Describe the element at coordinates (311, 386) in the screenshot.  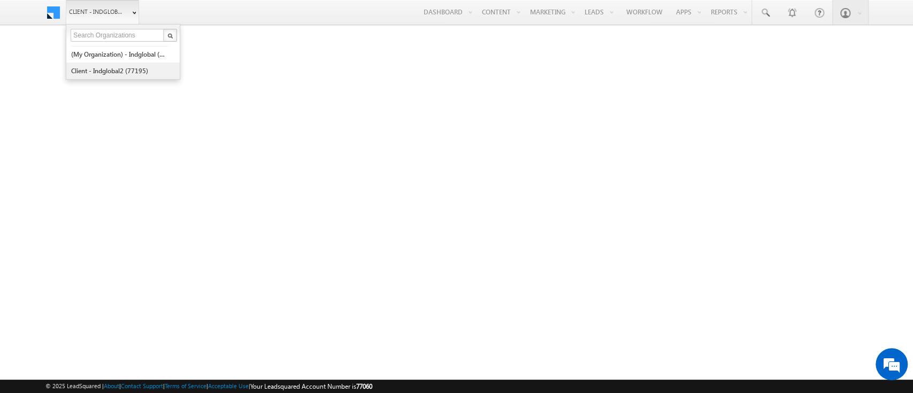
I see `span: Your Leadsquared Account Number is` at that location.